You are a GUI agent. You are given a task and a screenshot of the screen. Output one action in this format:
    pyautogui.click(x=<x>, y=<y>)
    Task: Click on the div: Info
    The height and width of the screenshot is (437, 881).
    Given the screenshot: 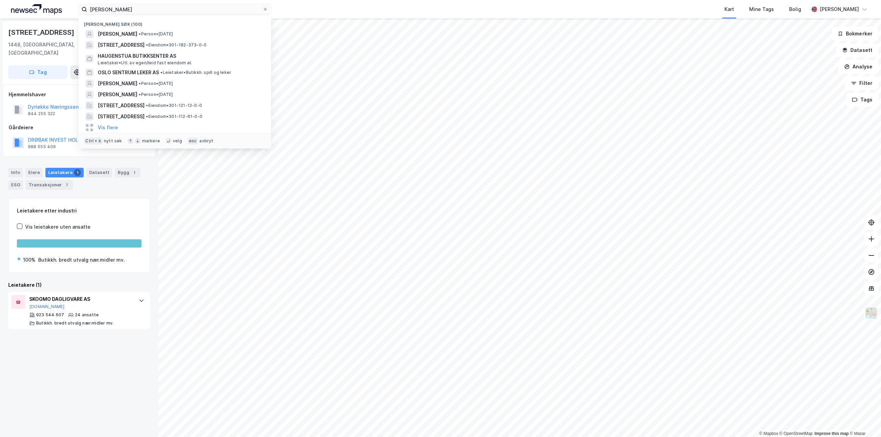 What is the action you would take?
    pyautogui.click(x=15, y=173)
    